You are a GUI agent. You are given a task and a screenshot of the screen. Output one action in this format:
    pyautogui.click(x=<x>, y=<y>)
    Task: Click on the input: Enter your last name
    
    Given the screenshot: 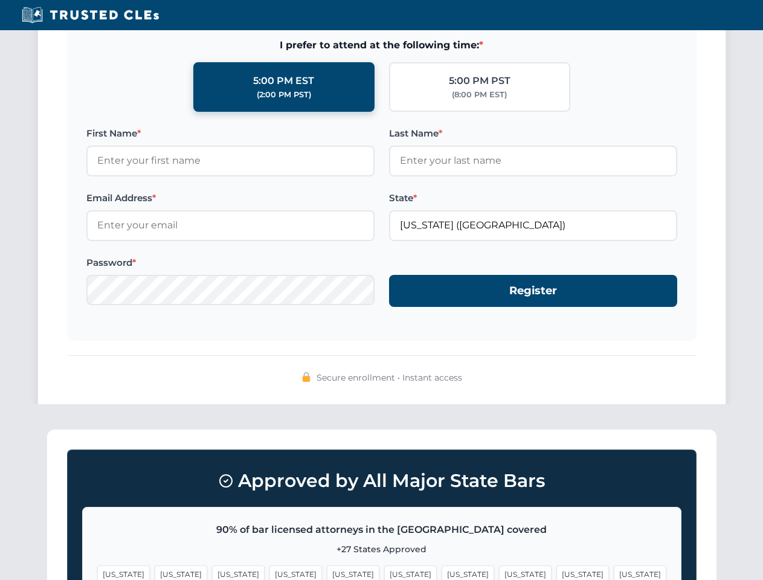 What is the action you would take?
    pyautogui.click(x=532, y=161)
    